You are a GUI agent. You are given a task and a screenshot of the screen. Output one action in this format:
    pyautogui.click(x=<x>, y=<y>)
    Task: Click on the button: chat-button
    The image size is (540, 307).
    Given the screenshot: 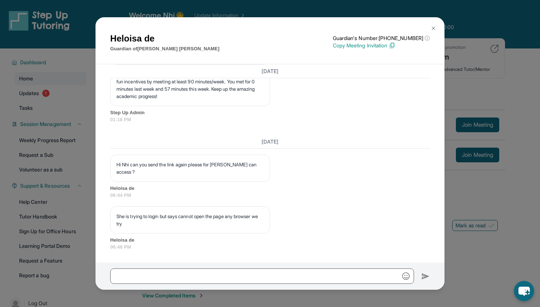 What is the action you would take?
    pyautogui.click(x=524, y=291)
    